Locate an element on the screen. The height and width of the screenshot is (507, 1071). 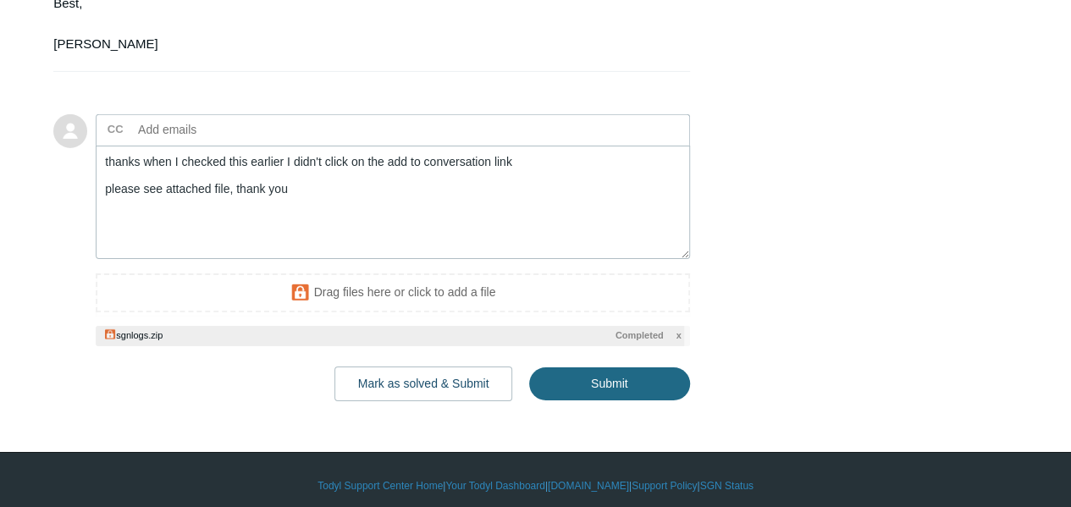
a: Your Todyl Dashboard is located at coordinates (494, 486).